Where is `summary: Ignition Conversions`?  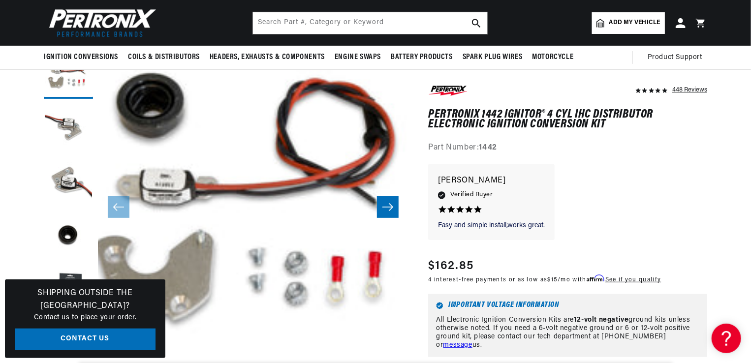 summary: Ignition Conversions is located at coordinates (83, 57).